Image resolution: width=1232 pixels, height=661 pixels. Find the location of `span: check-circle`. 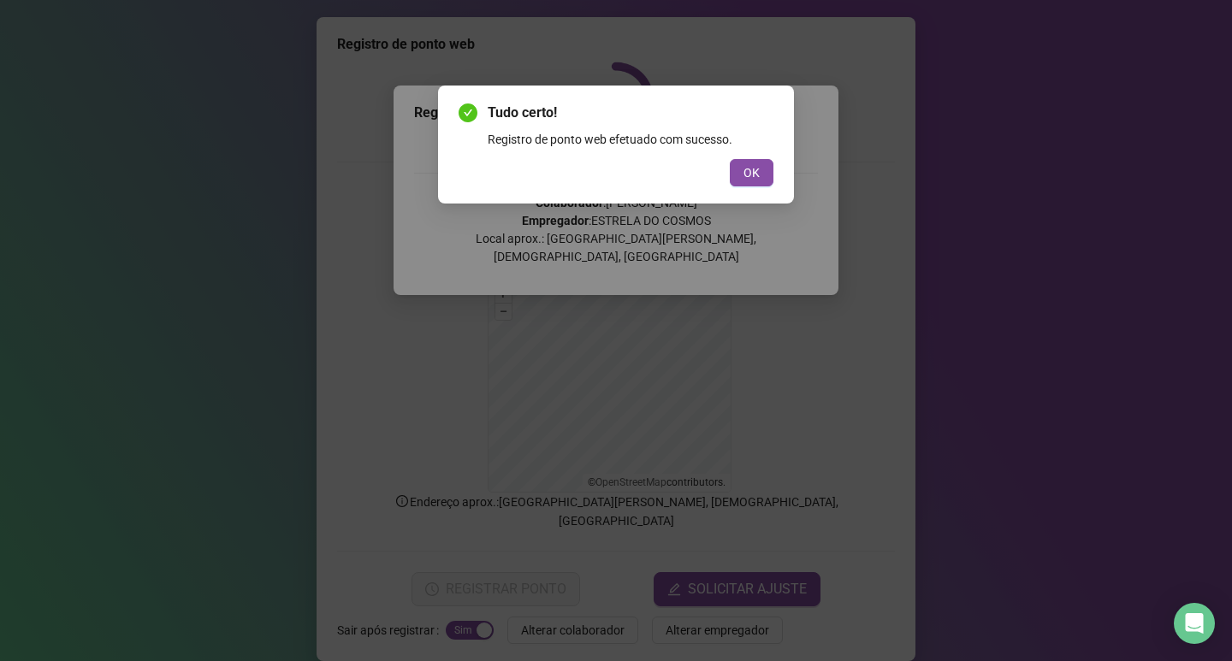

span: check-circle is located at coordinates (468, 113).